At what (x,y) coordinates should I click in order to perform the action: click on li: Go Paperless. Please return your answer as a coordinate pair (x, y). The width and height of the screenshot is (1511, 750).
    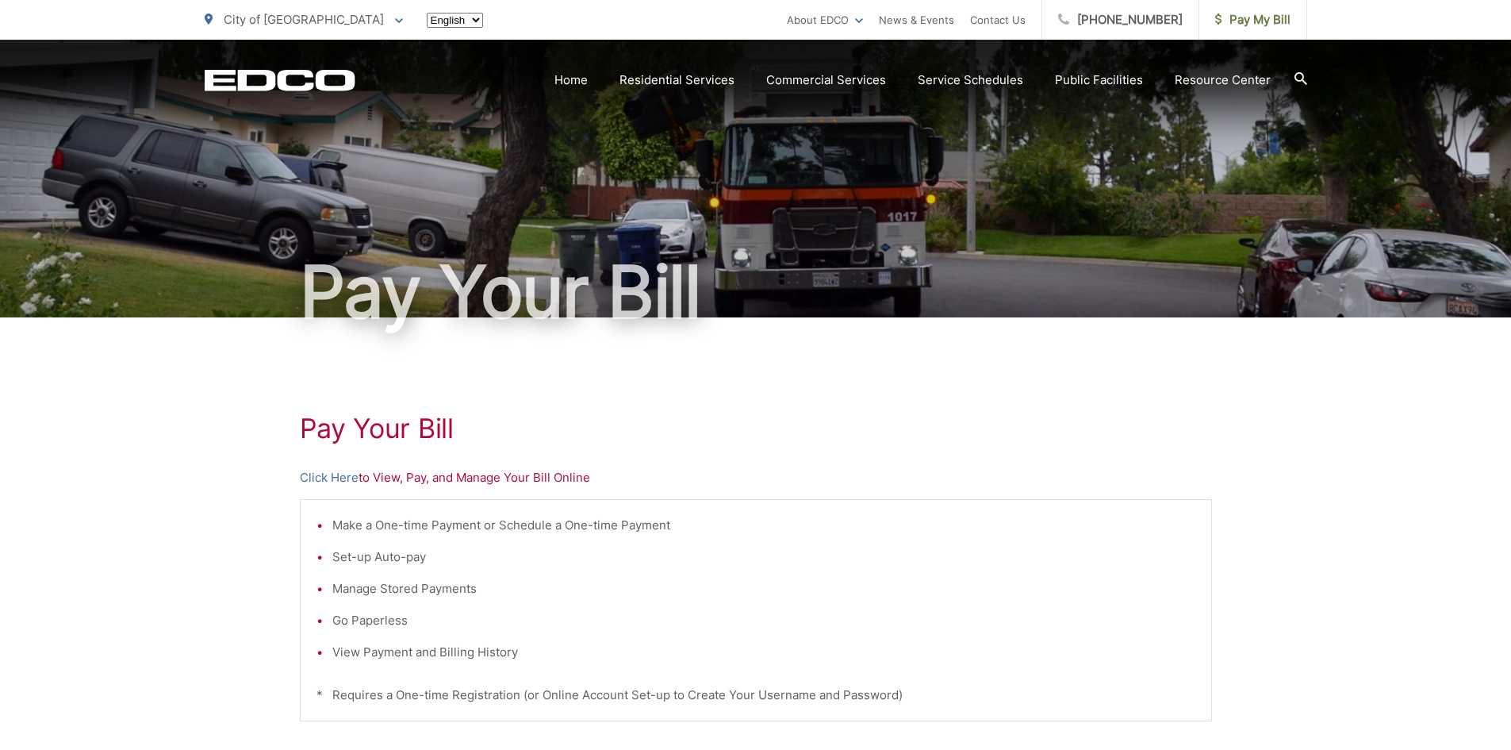
    Looking at the image, I should click on (764, 620).